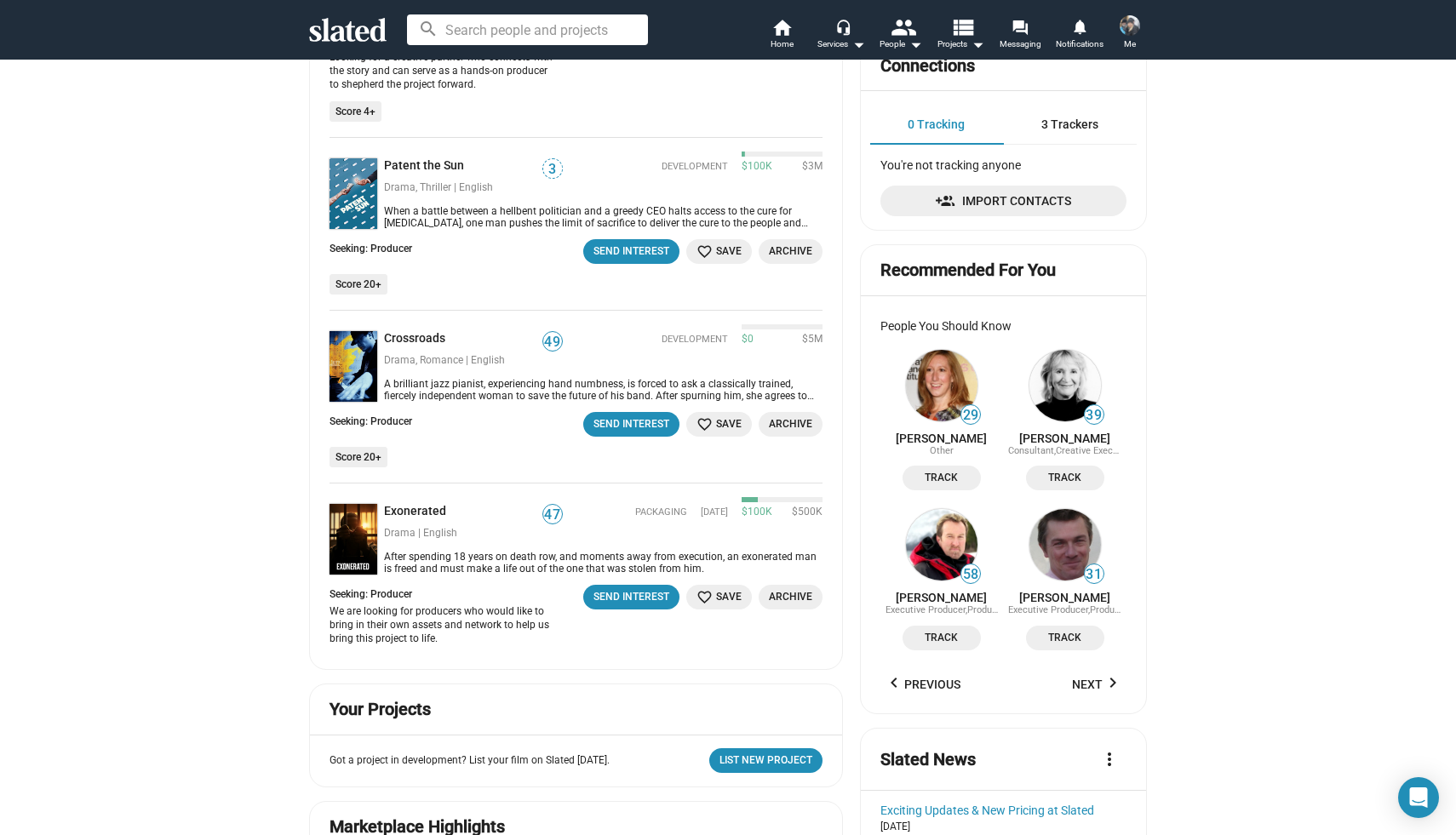  I want to click on img: Crossroads, so click(353, 366).